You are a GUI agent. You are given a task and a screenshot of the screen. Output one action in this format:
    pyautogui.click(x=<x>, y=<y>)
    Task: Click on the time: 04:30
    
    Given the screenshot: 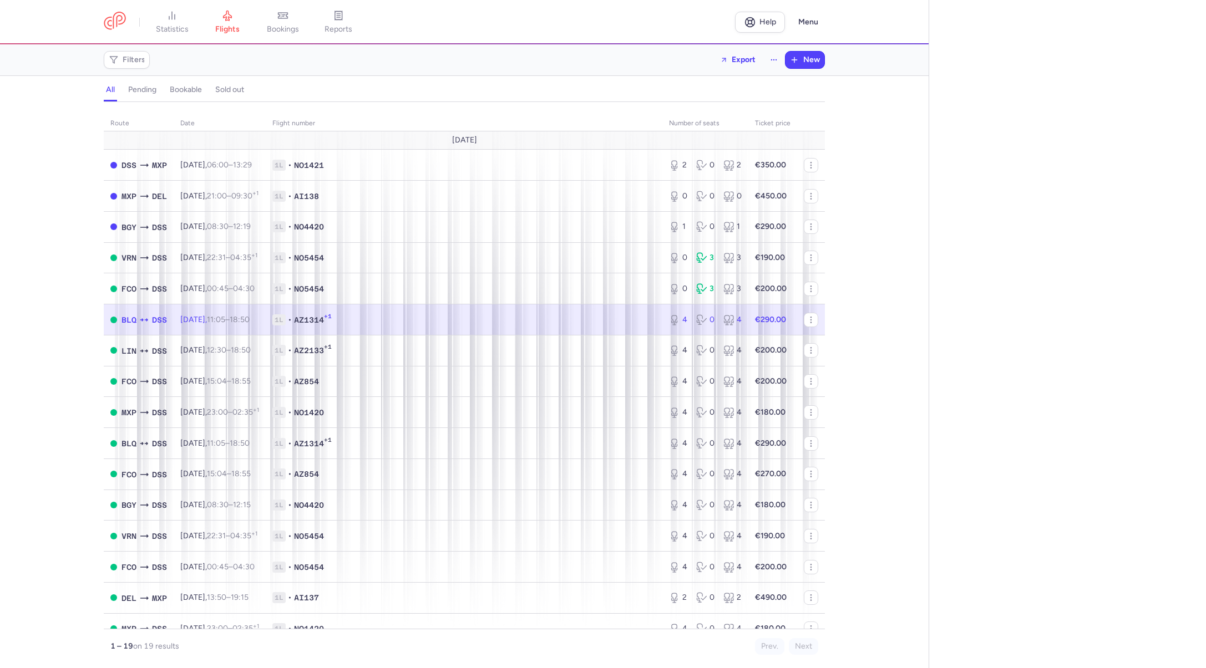 What is the action you would take?
    pyautogui.click(x=244, y=288)
    